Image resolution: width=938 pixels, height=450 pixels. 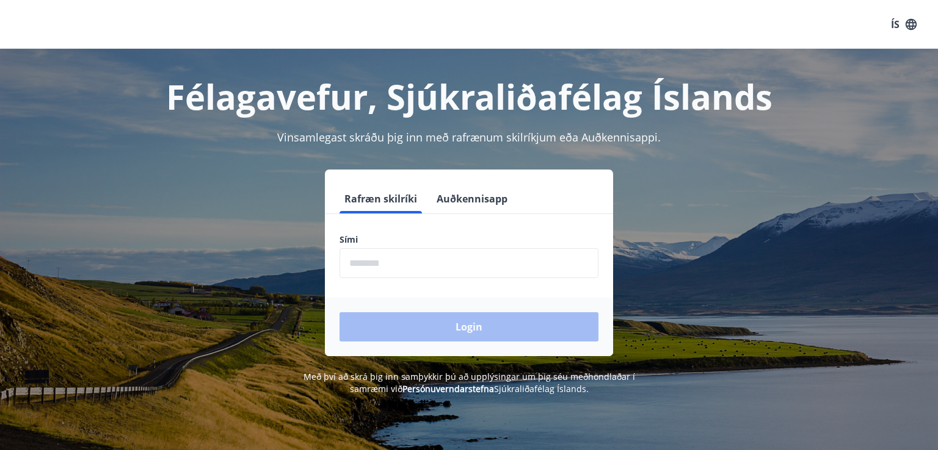 I want to click on button: Auðkennisapp, so click(x=472, y=199).